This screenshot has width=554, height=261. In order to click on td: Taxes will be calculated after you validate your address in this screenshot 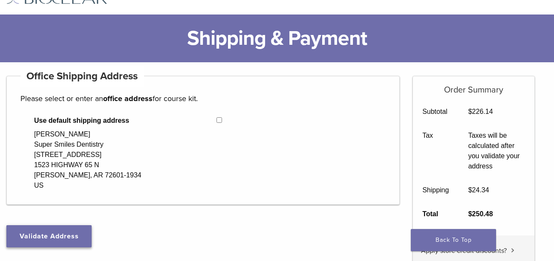, I will do `click(497, 151)`.